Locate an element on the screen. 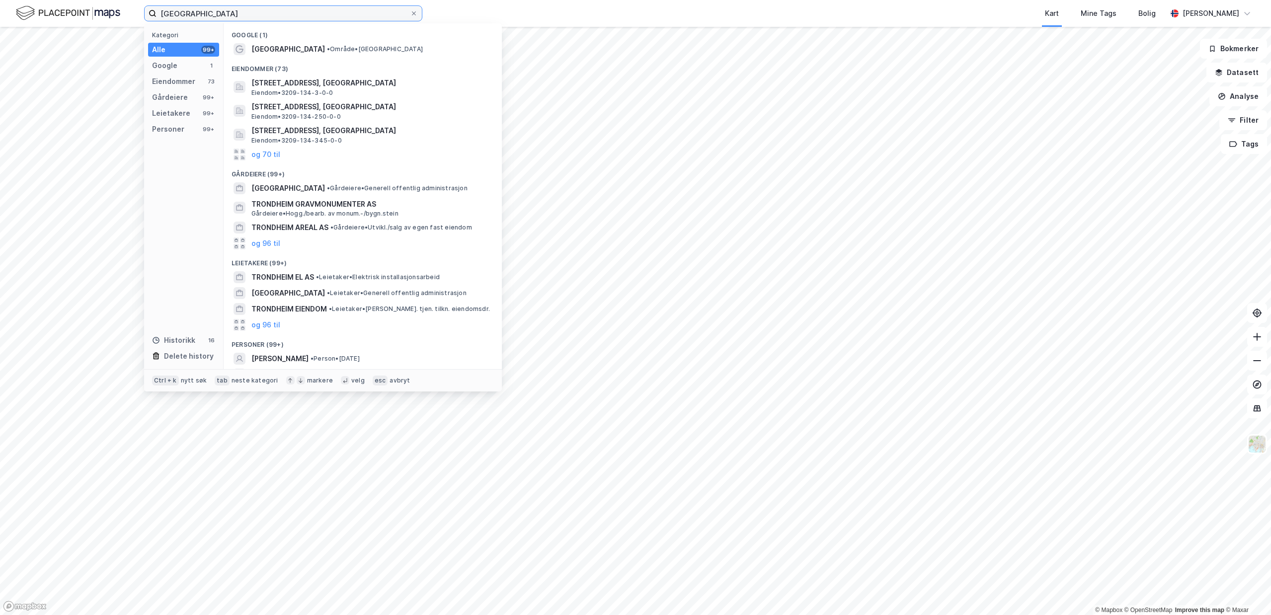  a: OpenStreetMap is located at coordinates (1148, 610).